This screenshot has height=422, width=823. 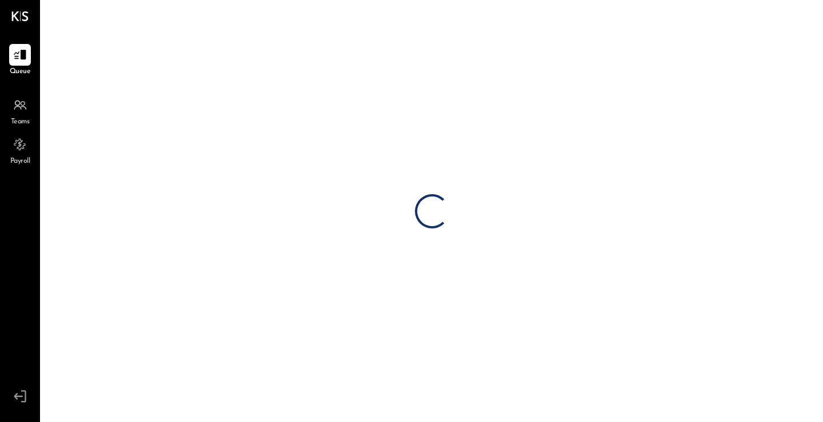 I want to click on a: Teams, so click(x=20, y=111).